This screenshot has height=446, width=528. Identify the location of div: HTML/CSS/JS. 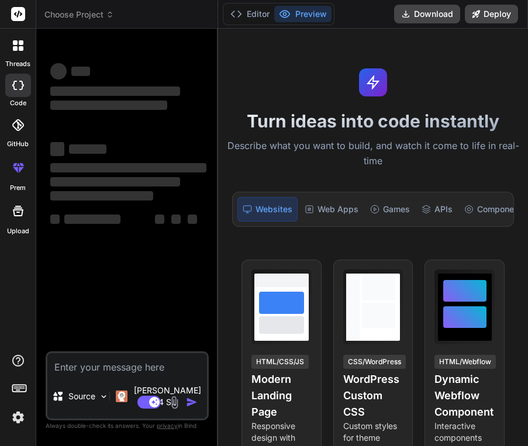
(280, 362).